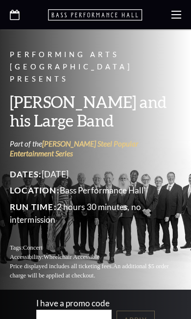  Describe the element at coordinates (95, 257) in the screenshot. I see `p: Accessibility:` at that location.